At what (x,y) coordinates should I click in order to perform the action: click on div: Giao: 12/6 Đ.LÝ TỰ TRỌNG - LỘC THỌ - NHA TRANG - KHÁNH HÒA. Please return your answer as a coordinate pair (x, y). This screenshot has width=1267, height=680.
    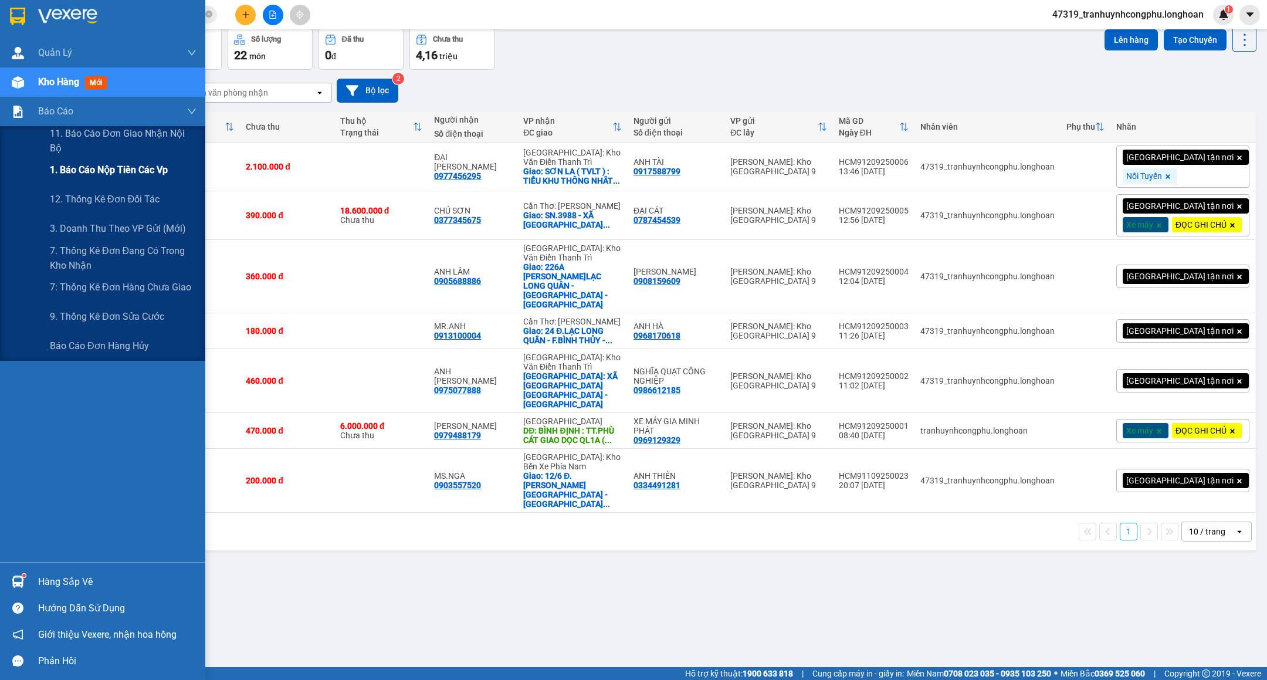
    Looking at the image, I should click on (572, 490).